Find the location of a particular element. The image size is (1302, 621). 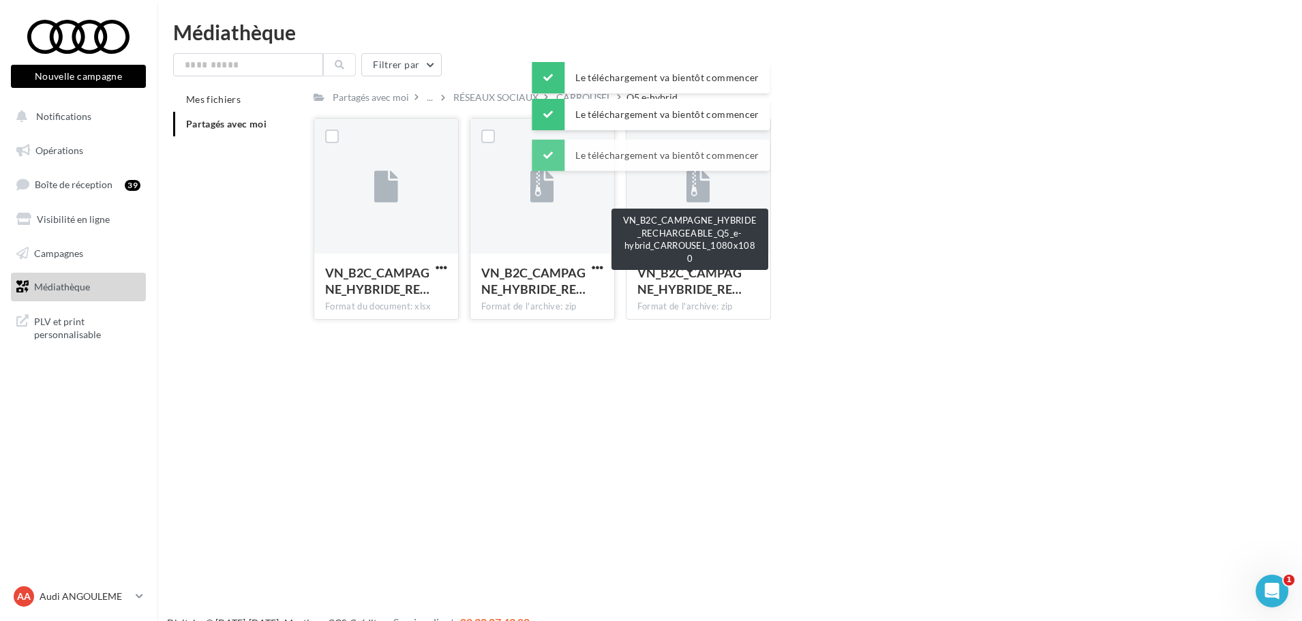

a: Campagnes is located at coordinates (78, 253).